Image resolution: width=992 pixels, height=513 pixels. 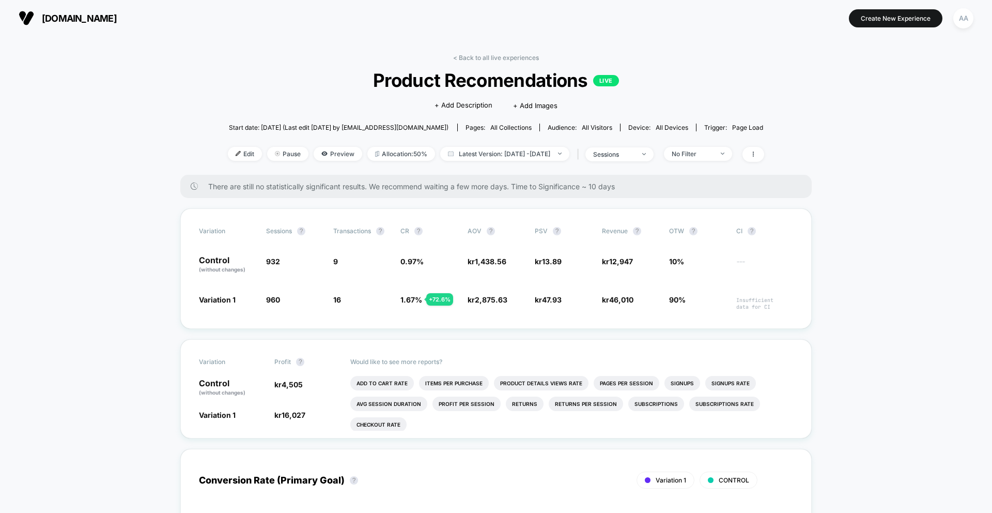 I want to click on div: Pages:, so click(x=499, y=127).